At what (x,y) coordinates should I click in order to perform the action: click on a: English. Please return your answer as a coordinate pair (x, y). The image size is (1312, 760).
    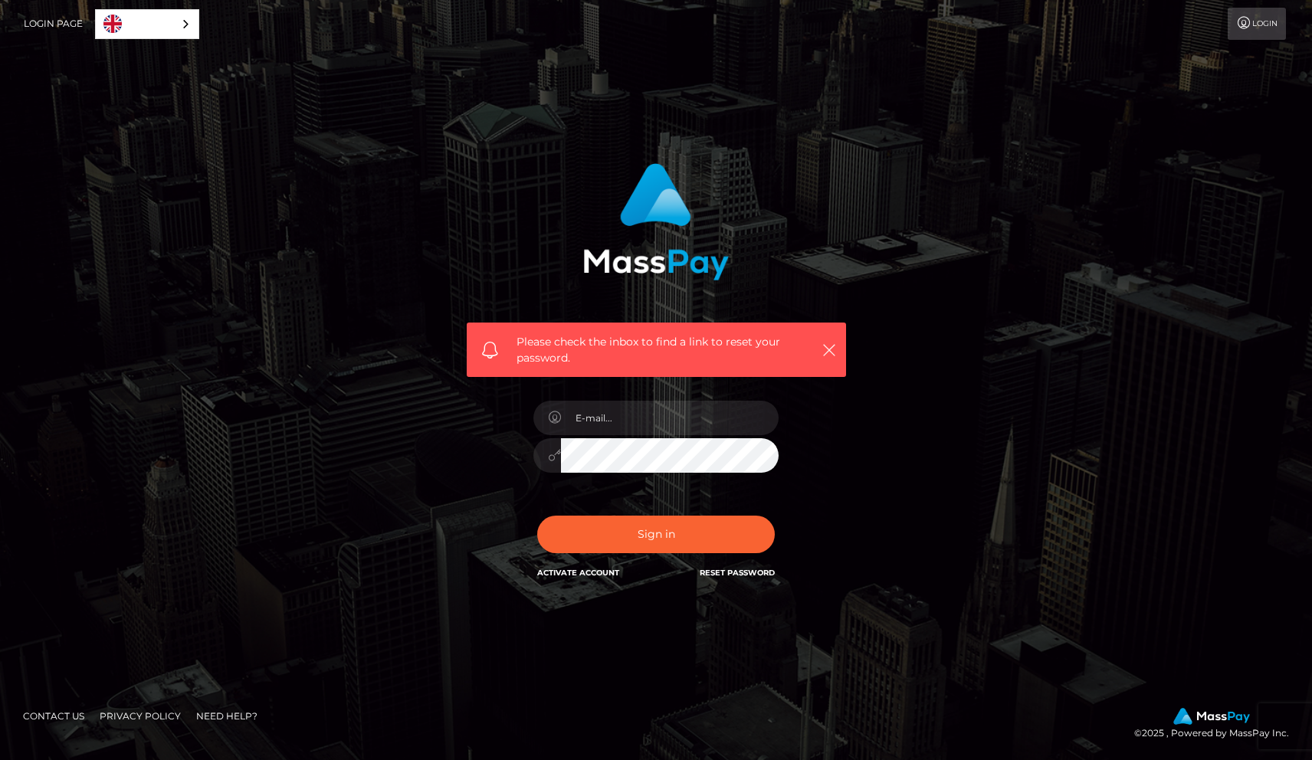
    Looking at the image, I should click on (147, 24).